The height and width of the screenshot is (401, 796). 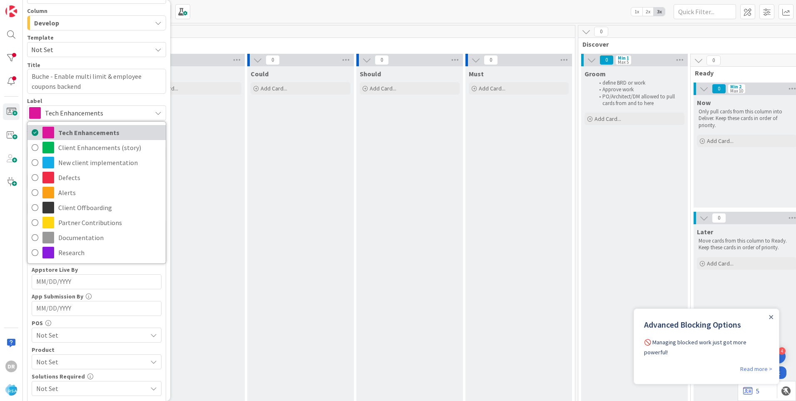 I want to click on img: avatar, so click(x=11, y=389).